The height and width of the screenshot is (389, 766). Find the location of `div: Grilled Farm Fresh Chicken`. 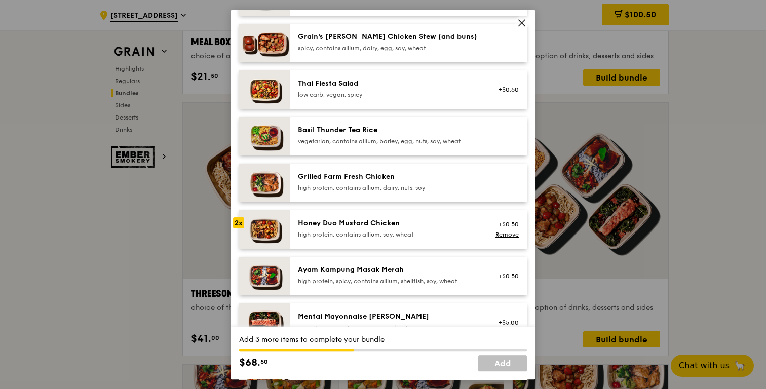

div: Grilled Farm Fresh Chicken is located at coordinates (389, 177).